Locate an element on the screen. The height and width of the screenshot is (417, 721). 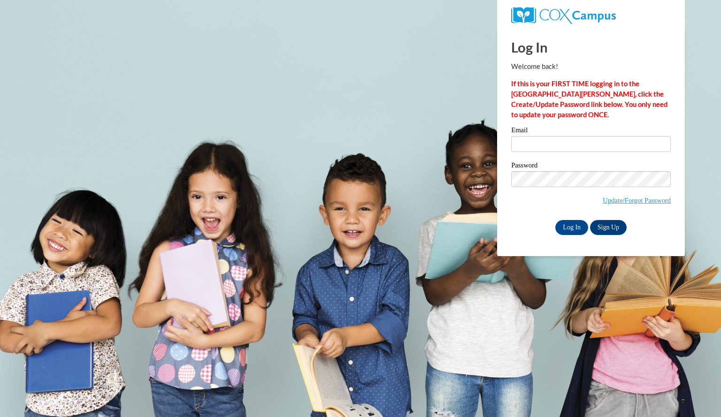
a: COX Campus is located at coordinates (563, 15).